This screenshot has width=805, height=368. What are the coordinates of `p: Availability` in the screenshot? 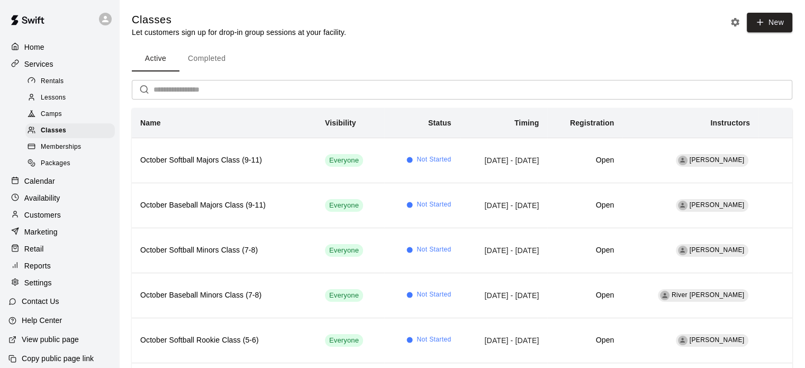 It's located at (42, 198).